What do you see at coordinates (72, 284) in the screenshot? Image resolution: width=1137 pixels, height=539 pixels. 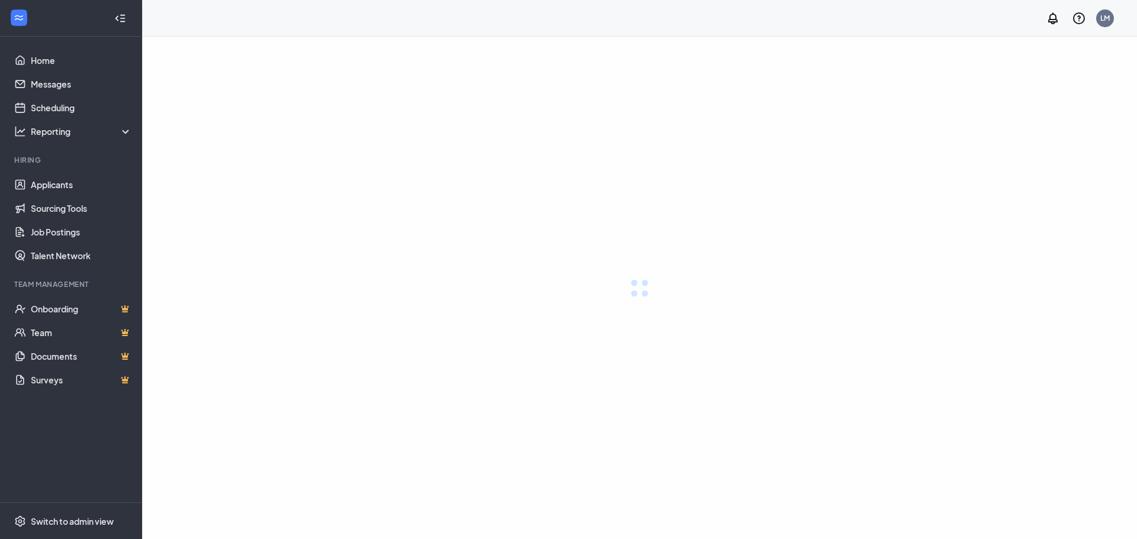 I see `div: Team Management` at bounding box center [72, 284].